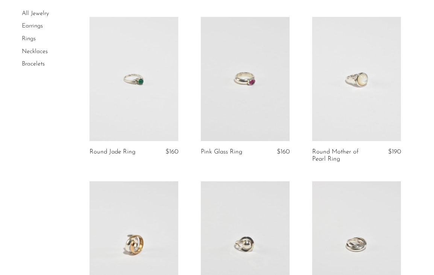  I want to click on span: $190, so click(395, 152).